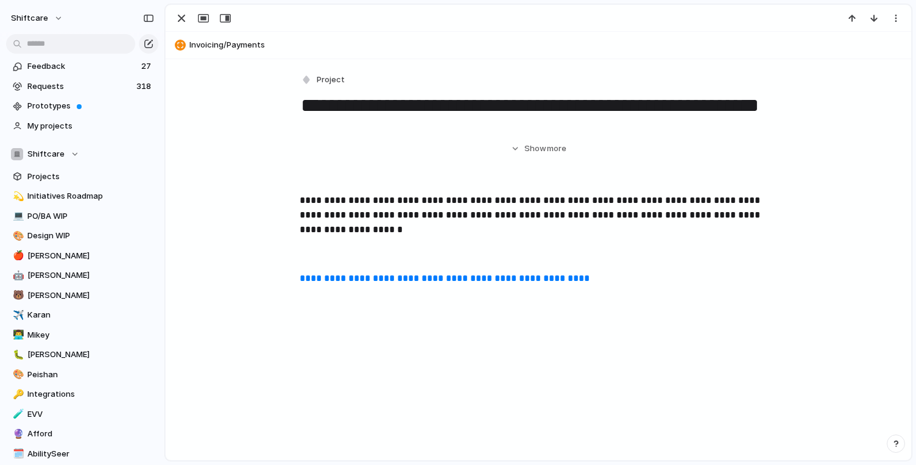 The height and width of the screenshot is (465, 916). Describe the element at coordinates (82, 434) in the screenshot. I see `a: 🔮Afford` at that location.